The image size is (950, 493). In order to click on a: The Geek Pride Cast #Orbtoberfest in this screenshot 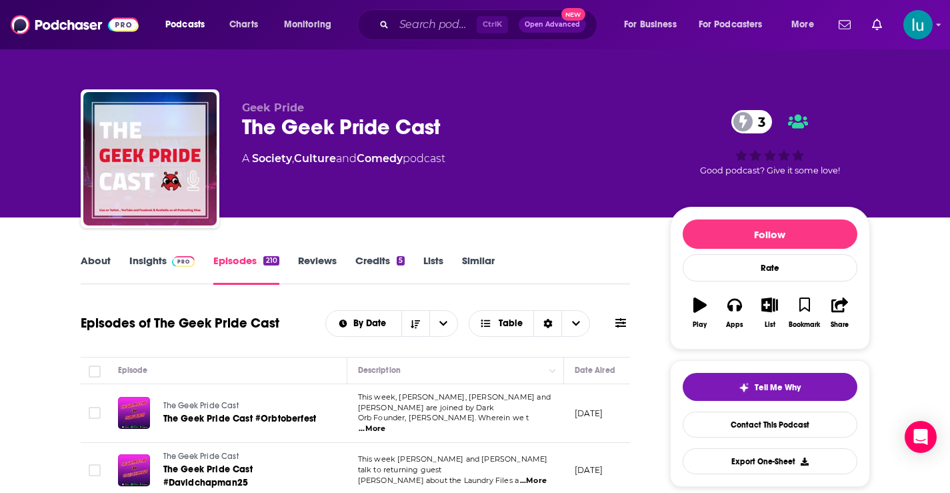, I will do `click(243, 419)`.